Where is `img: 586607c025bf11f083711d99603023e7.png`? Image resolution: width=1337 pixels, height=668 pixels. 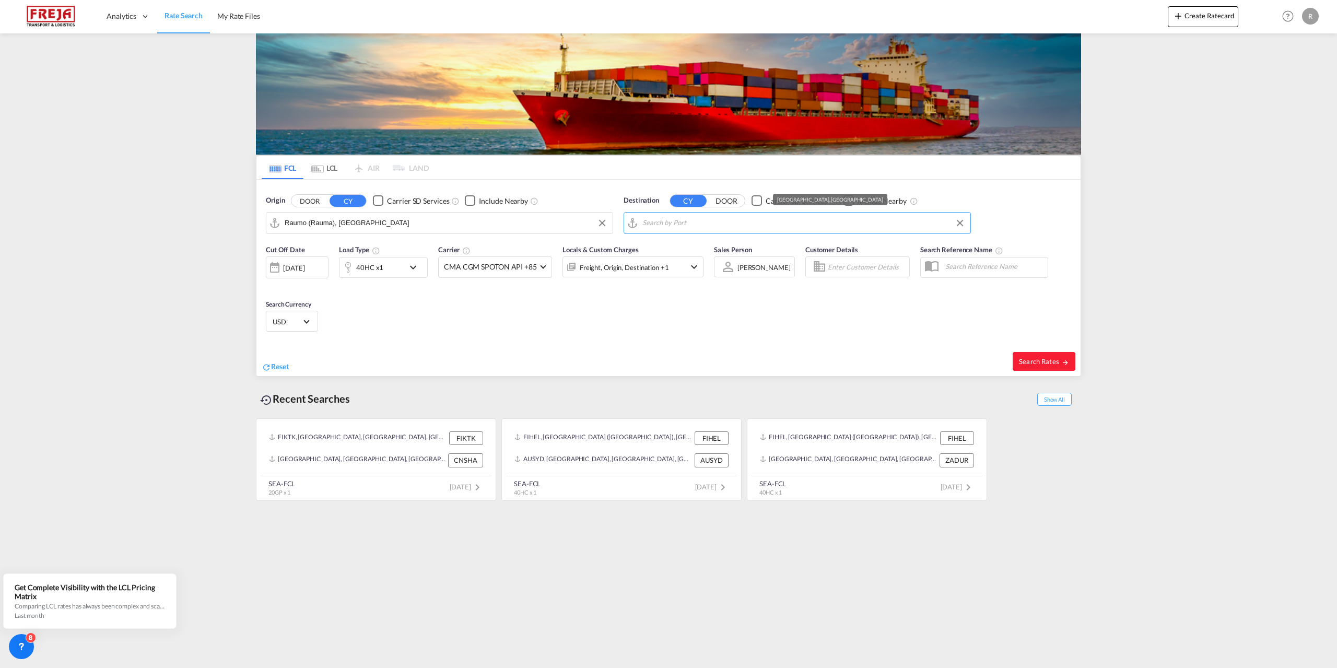
img: 586607c025bf11f083711d99603023e7.png is located at coordinates (51, 16).